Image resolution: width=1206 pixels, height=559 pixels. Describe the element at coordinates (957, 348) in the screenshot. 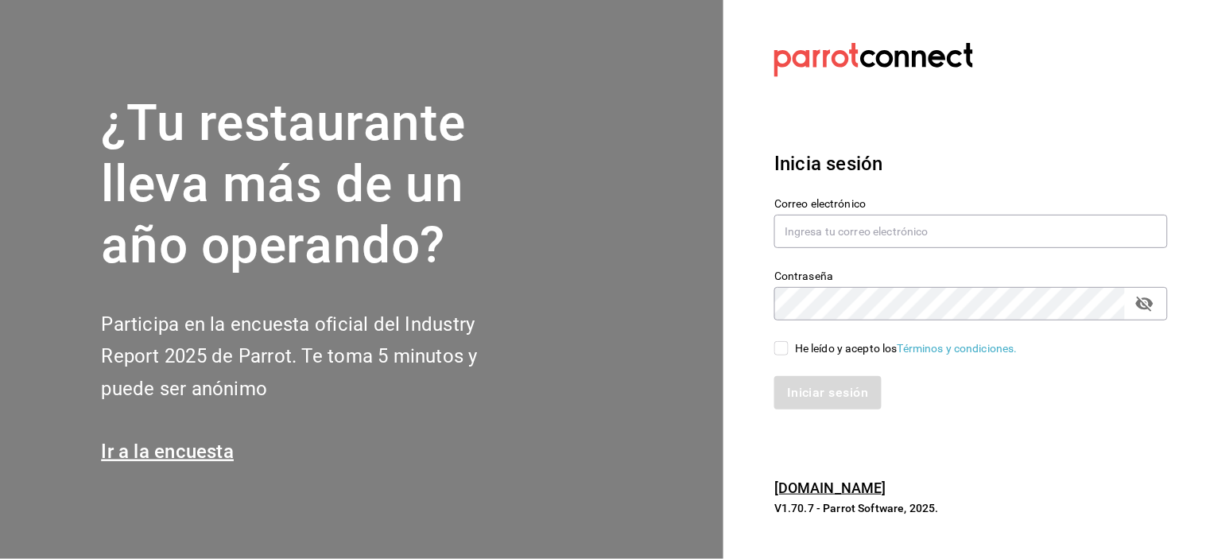

I see `a: Términos y condiciones.` at that location.